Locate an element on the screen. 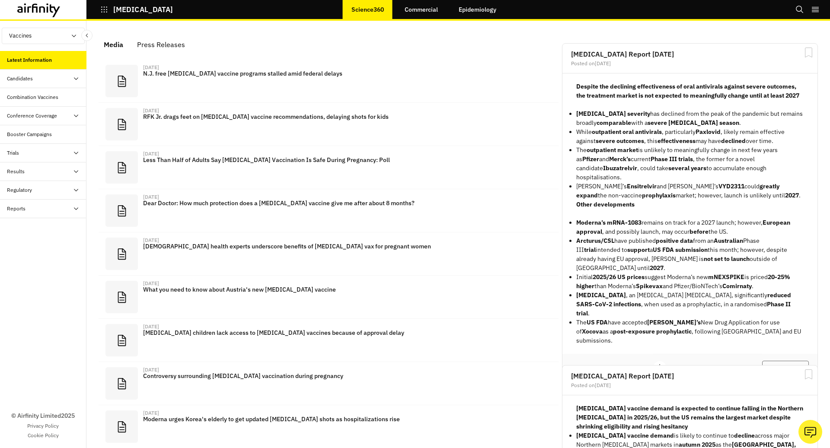 The image size is (830, 448). div: Press Releases is located at coordinates (161, 45).